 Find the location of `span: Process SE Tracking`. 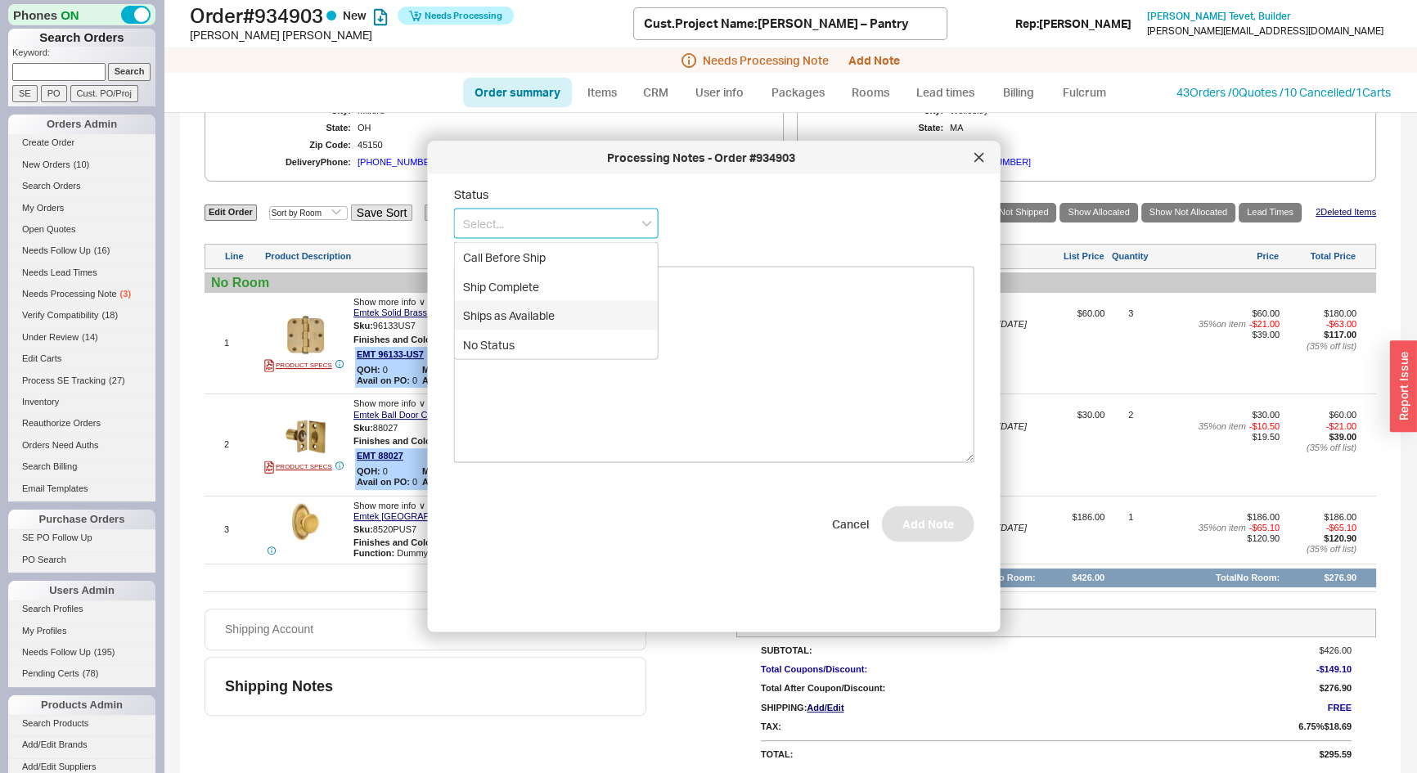

span: Process SE Tracking is located at coordinates (64, 380).